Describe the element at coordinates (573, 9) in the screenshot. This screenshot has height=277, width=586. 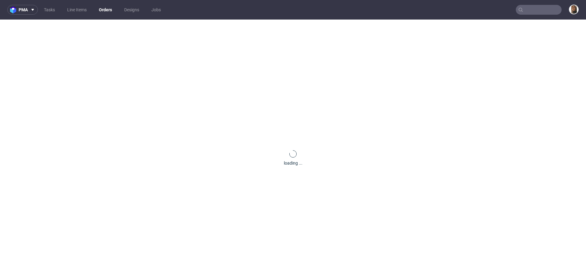
I see `img: Angelina Marć` at that location.